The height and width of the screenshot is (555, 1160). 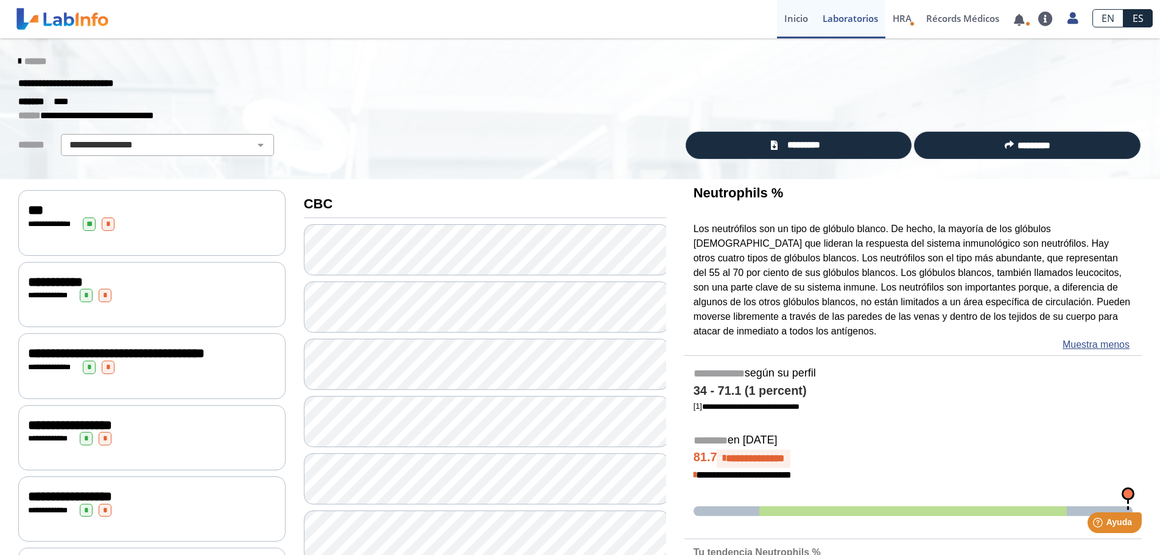 What do you see at coordinates (902, 18) in the screenshot?
I see `span: HRA` at bounding box center [902, 18].